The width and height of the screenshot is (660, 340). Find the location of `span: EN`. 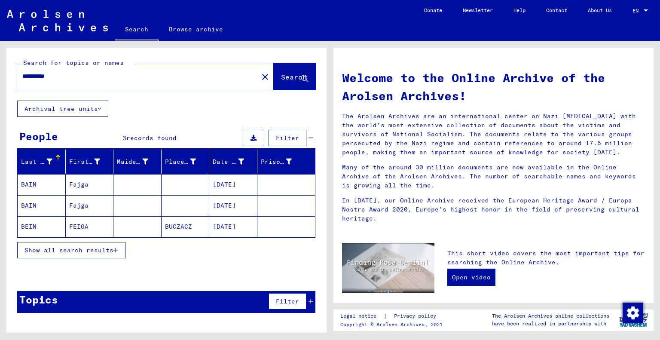

span: EN is located at coordinates (637, 11).